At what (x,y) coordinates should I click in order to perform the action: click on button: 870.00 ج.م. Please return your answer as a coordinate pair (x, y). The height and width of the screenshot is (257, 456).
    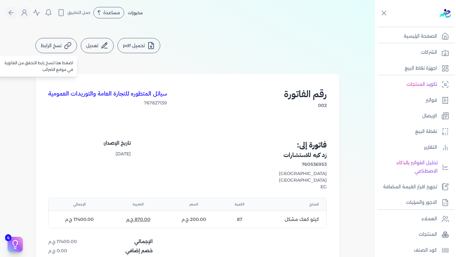
    Looking at the image, I should click on (138, 220).